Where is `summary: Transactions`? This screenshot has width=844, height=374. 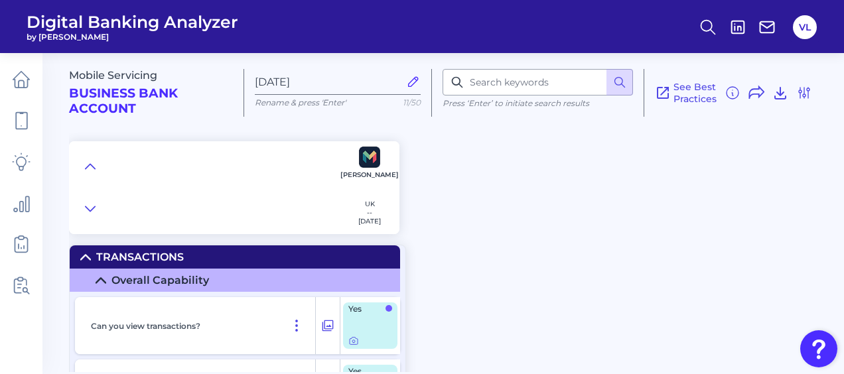
summary: Transactions is located at coordinates (235, 257).